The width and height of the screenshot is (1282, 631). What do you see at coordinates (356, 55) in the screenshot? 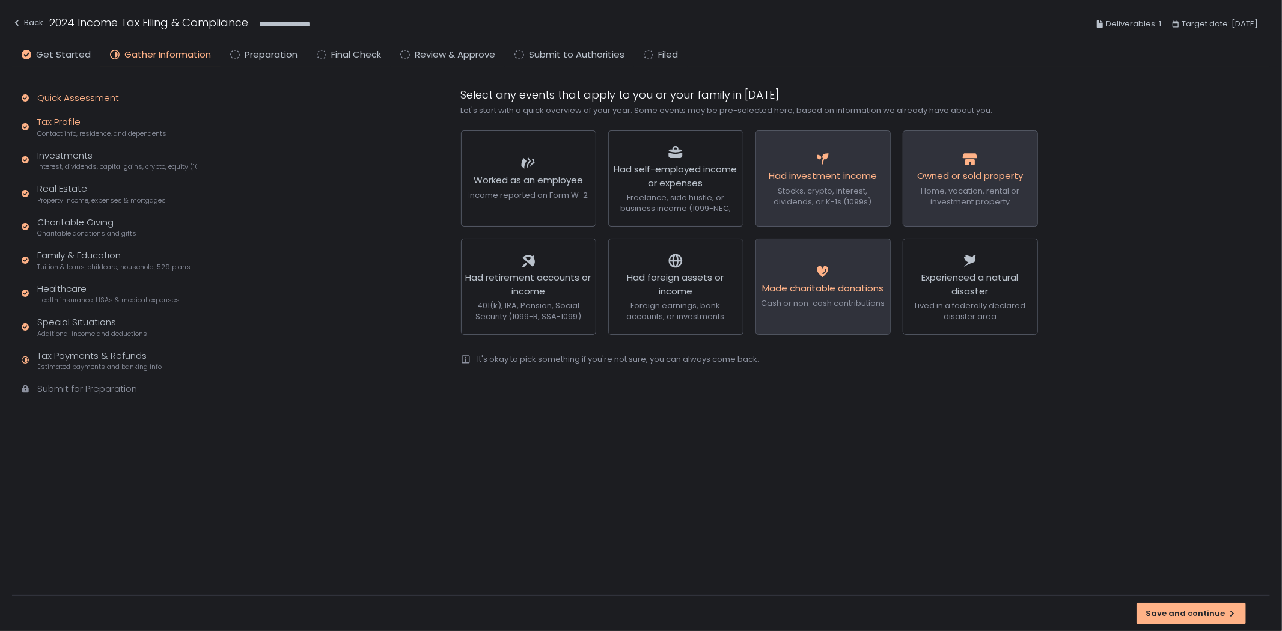
I see `span: Final Check` at bounding box center [356, 55].